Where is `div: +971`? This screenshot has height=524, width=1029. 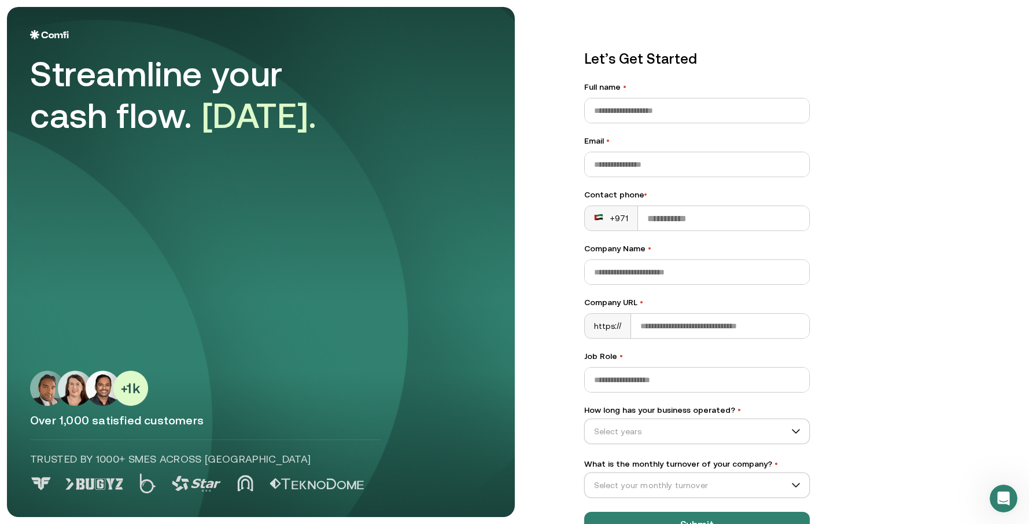
div: +971 is located at coordinates (612, 218).